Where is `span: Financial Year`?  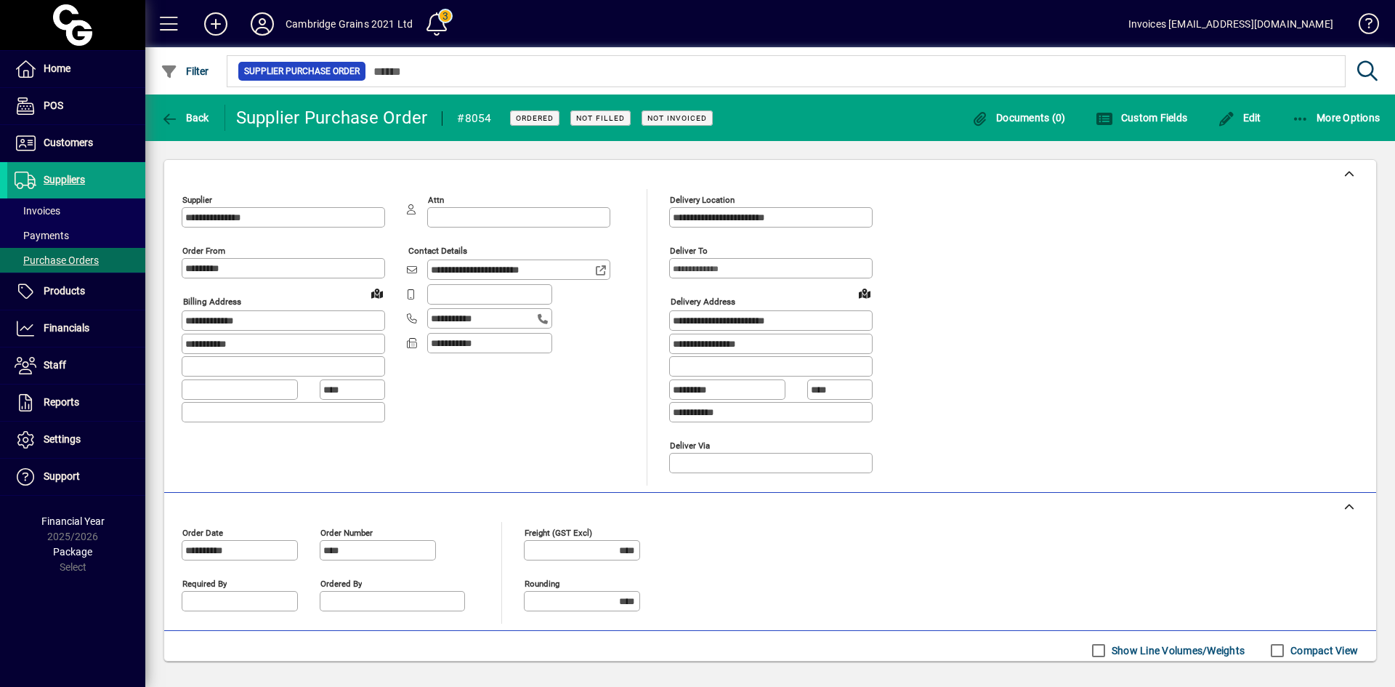
span: Financial Year is located at coordinates (73, 521).